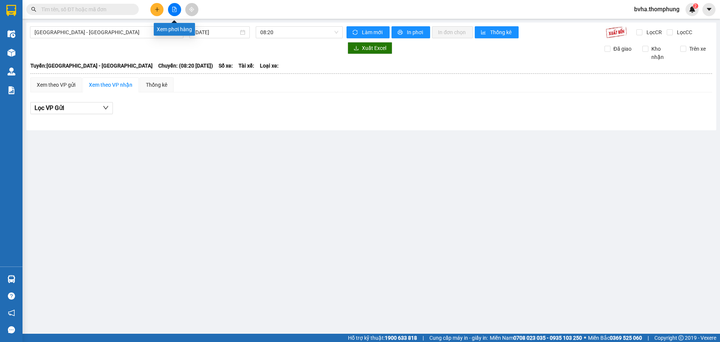 The height and width of the screenshot is (342, 720). Describe the element at coordinates (370, 48) in the screenshot. I see `button: downloadXuất Excel` at that location.